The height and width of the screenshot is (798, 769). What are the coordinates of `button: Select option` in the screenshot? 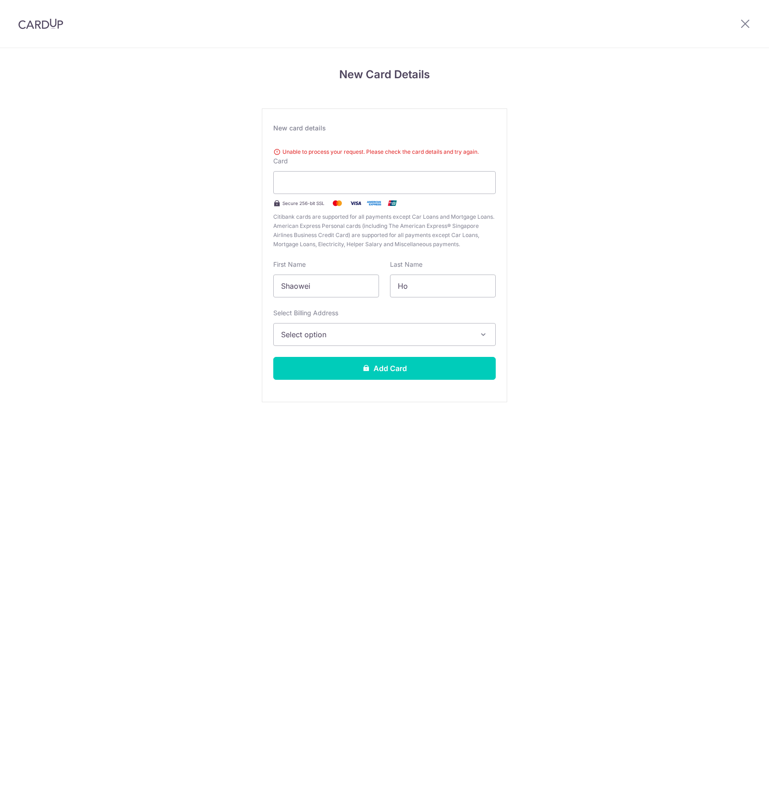 It's located at (384, 335).